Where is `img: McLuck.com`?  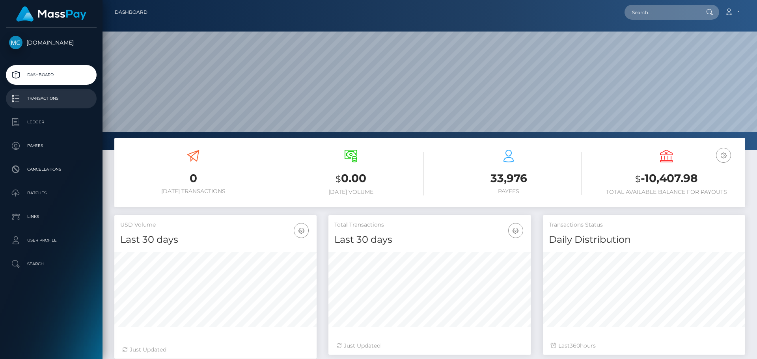 img: McLuck.com is located at coordinates (16, 43).